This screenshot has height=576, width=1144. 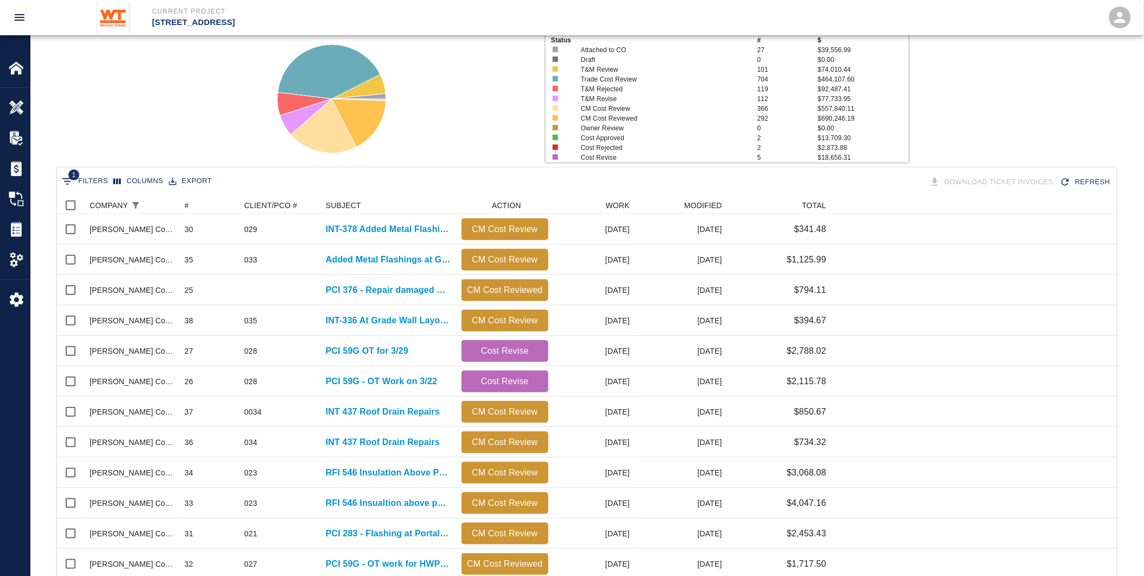 What do you see at coordinates (787, 60) in the screenshot?
I see `p: 0` at bounding box center [787, 60].